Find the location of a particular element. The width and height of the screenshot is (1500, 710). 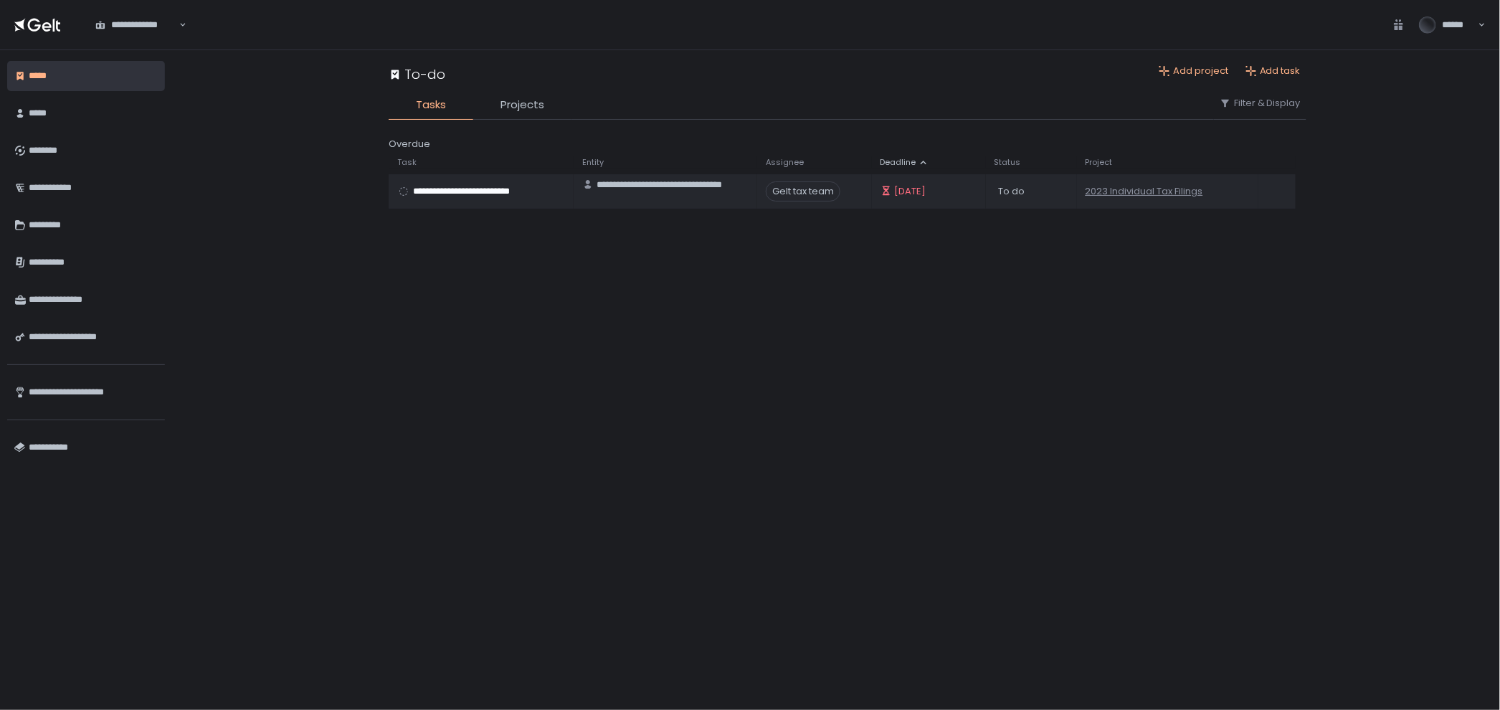

span: Project is located at coordinates (1099, 162).